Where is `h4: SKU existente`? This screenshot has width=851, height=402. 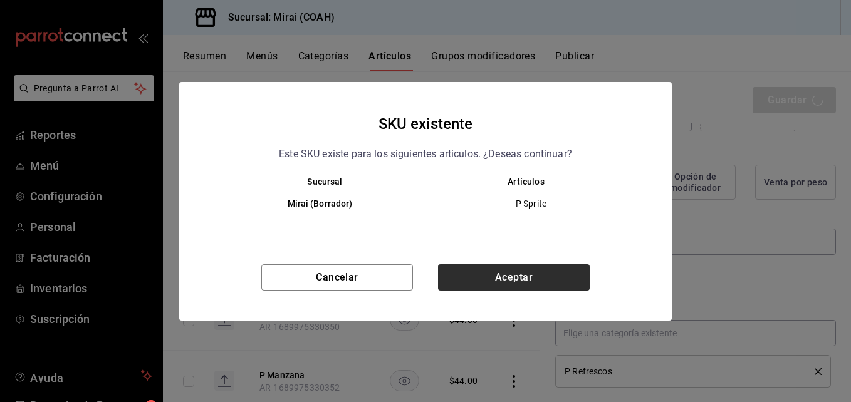
h4: SKU existente is located at coordinates (426, 124).